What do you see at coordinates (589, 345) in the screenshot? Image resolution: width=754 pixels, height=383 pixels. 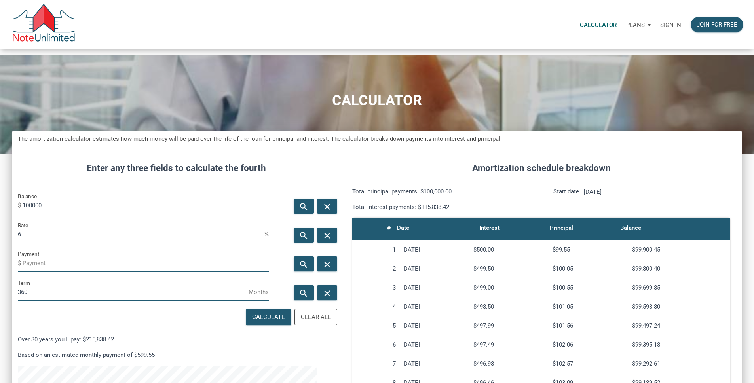 I see `div: $102.06` at bounding box center [589, 345].